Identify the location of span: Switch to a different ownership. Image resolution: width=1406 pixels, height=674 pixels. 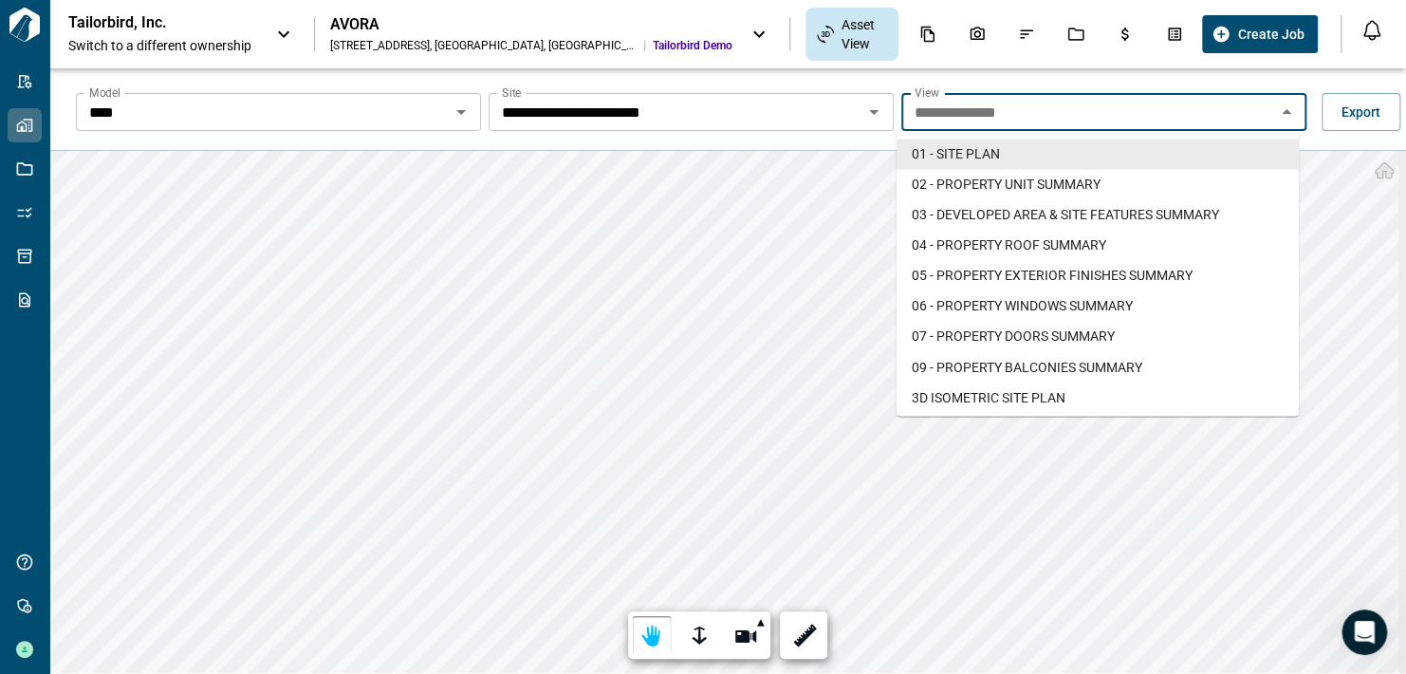
(162, 46).